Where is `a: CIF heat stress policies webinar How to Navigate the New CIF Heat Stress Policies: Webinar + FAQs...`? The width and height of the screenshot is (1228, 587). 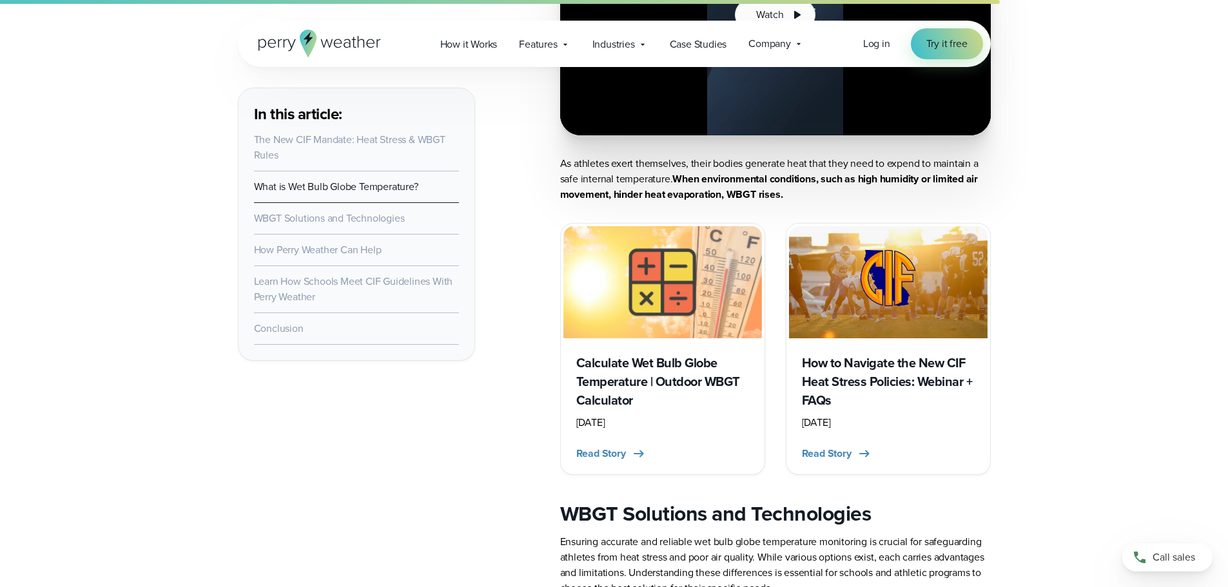 a: CIF heat stress policies webinar How to Navigate the New CIF Heat Stress Policies: Webinar + FAQs... is located at coordinates (888, 349).